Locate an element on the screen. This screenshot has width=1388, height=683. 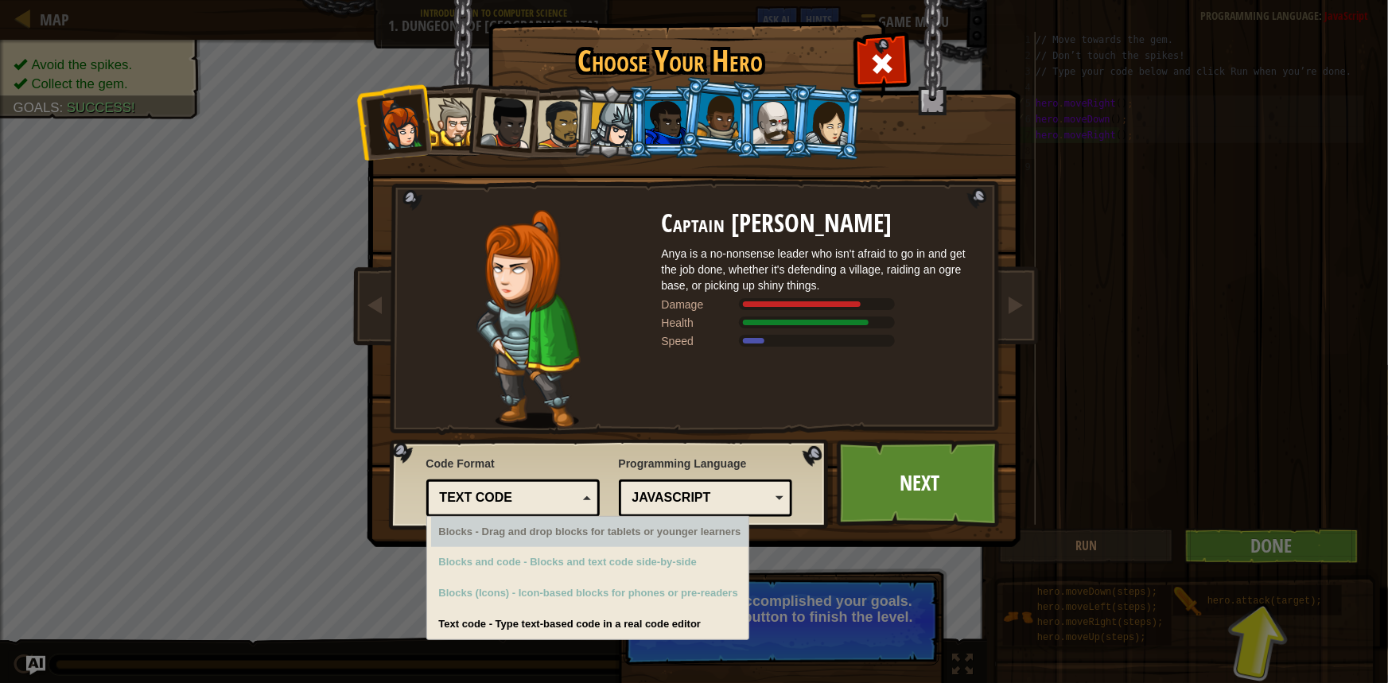
div: Health is located at coordinates (702, 323).